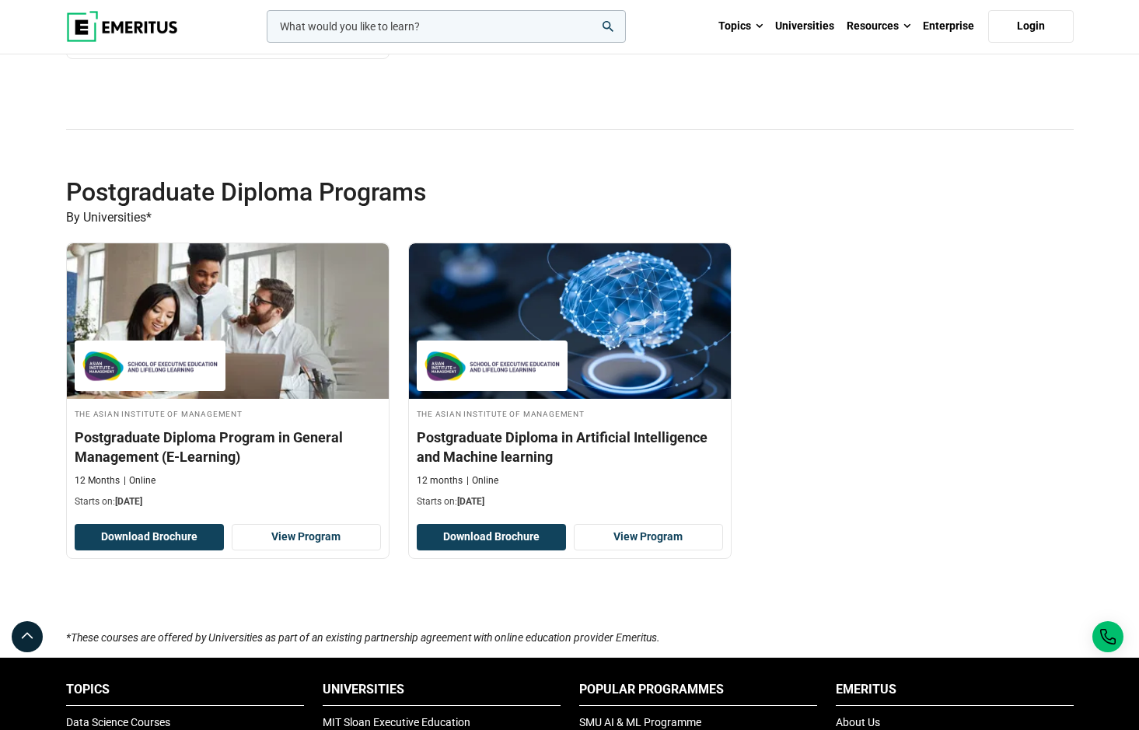 The width and height of the screenshot is (1139, 730). What do you see at coordinates (1031, 26) in the screenshot?
I see `a: Login` at bounding box center [1031, 26].